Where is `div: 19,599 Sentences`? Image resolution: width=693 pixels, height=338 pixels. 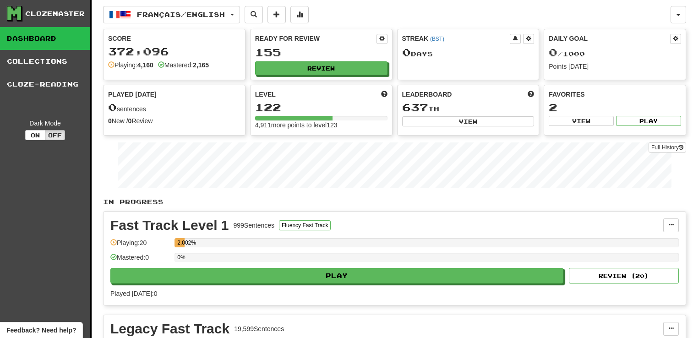
div: 19,599 Sentences is located at coordinates (259, 329).